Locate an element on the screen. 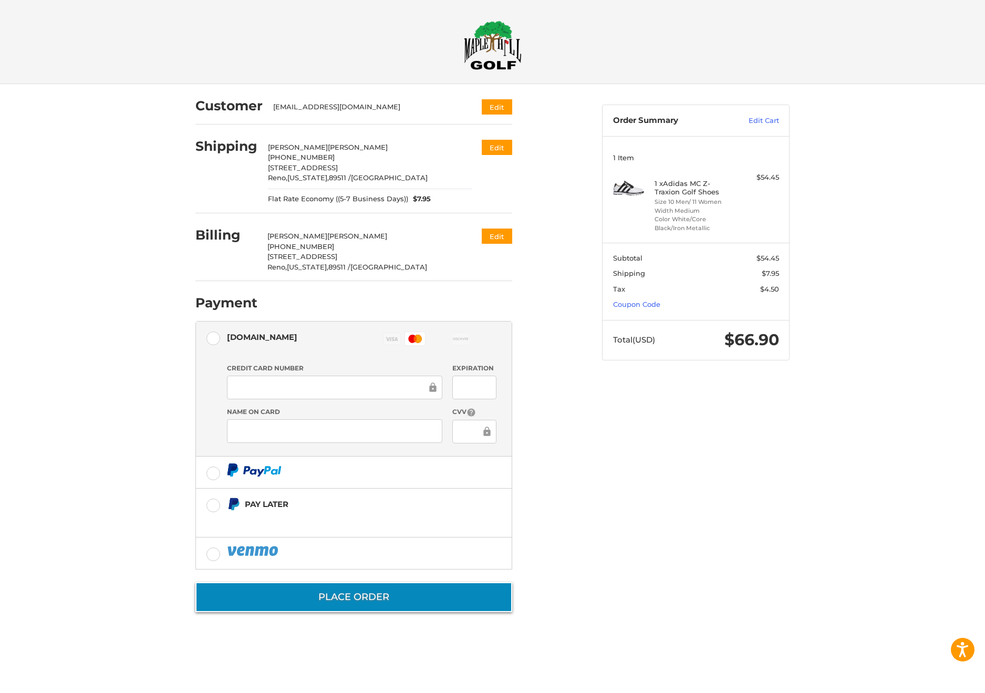 The width and height of the screenshot is (985, 693). h4: 1 x Adidas MC Z-Traxion Golf Shoes is located at coordinates (695, 188).